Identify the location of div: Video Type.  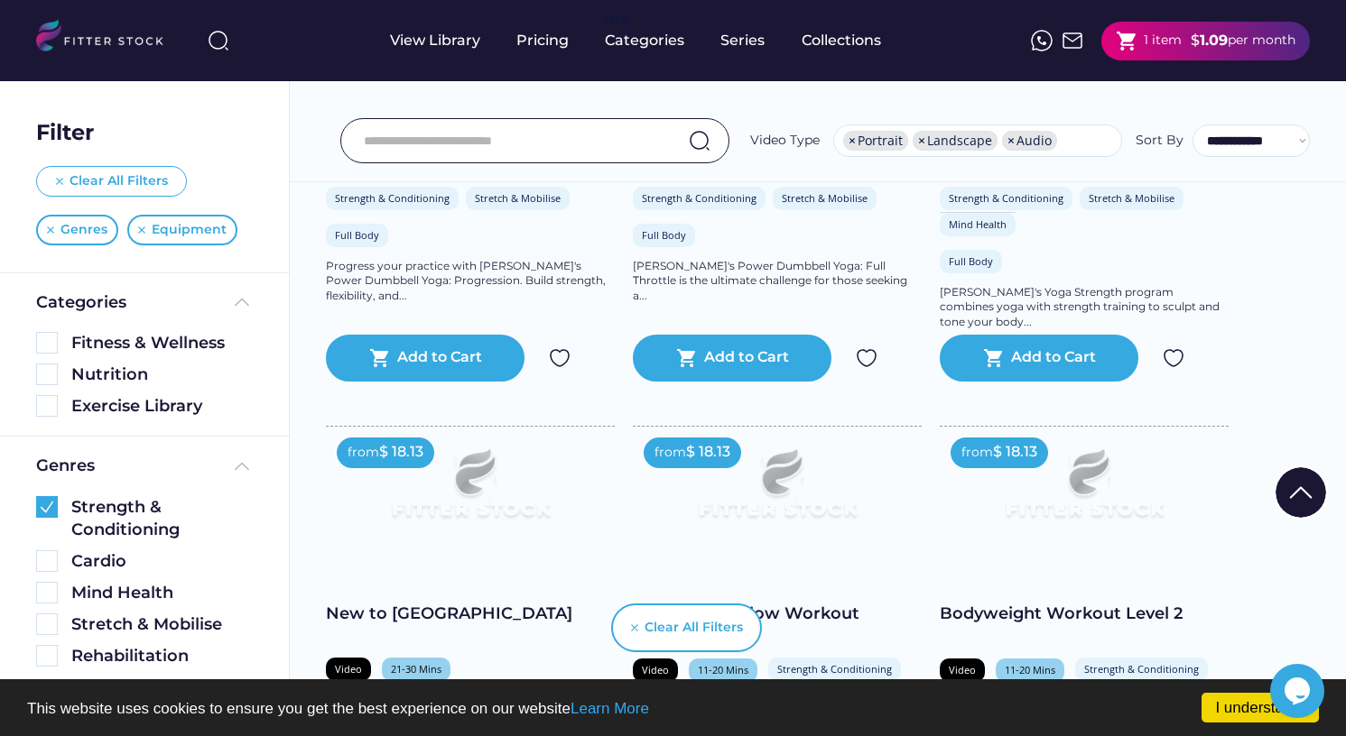
(784, 141).